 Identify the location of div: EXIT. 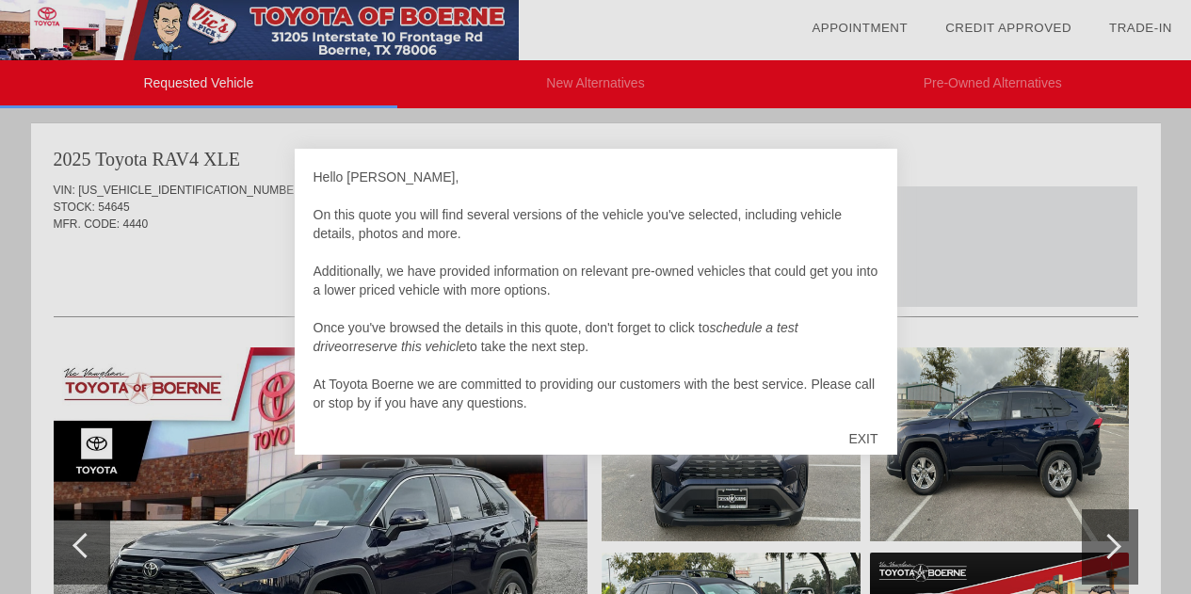
(862, 439).